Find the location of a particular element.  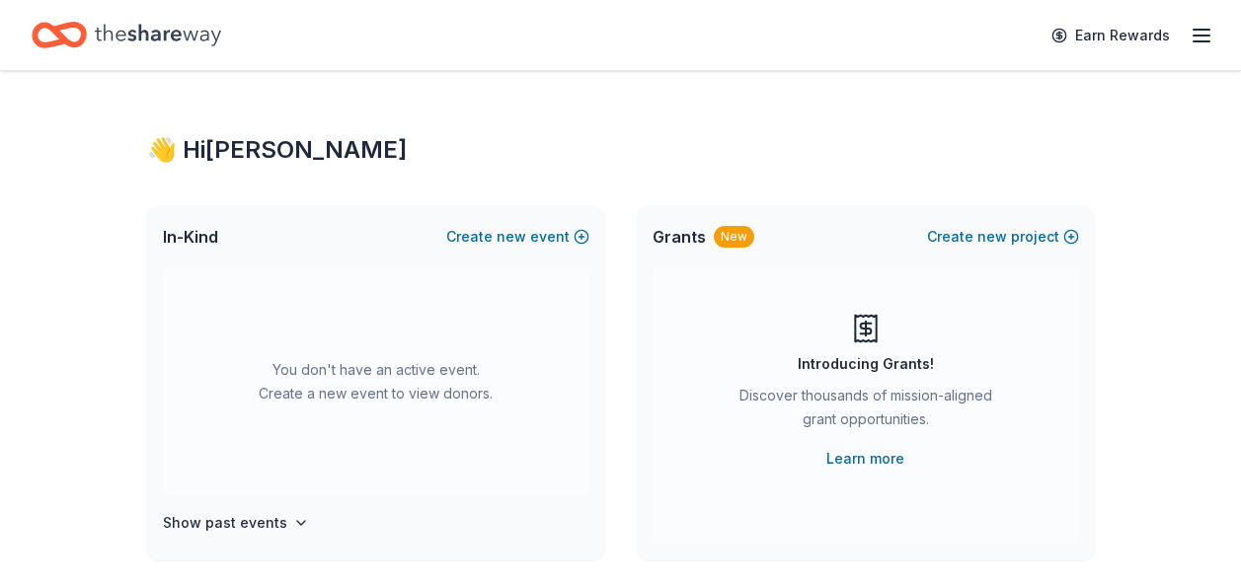

span: In-Kind is located at coordinates (191, 237).